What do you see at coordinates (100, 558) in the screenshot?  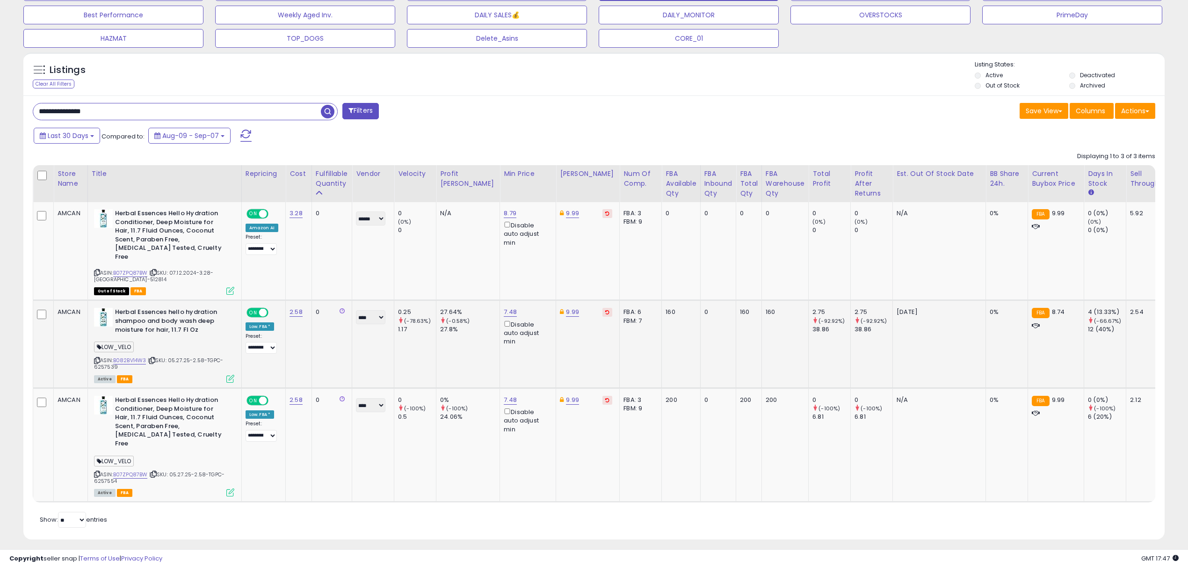 I see `a: Terms of Use` at bounding box center [100, 558].